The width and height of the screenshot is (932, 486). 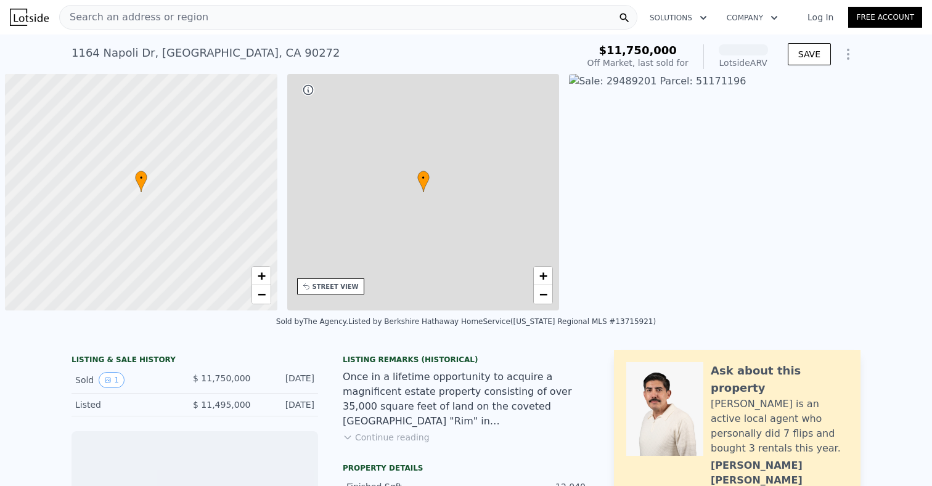 What do you see at coordinates (312, 322) in the screenshot?
I see `div: Sold by The Agency .` at bounding box center [312, 322].